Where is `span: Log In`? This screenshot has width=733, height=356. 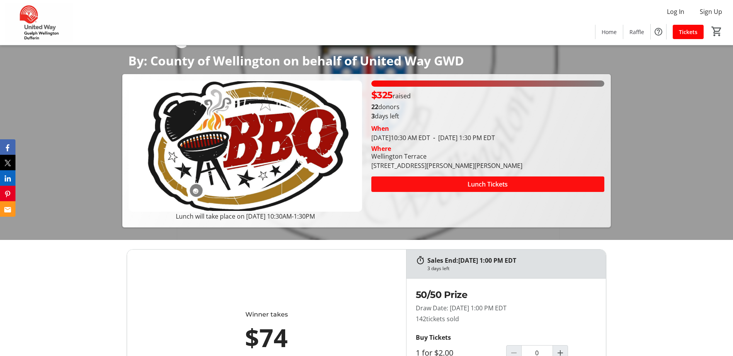
span: Log In is located at coordinates (675, 12).